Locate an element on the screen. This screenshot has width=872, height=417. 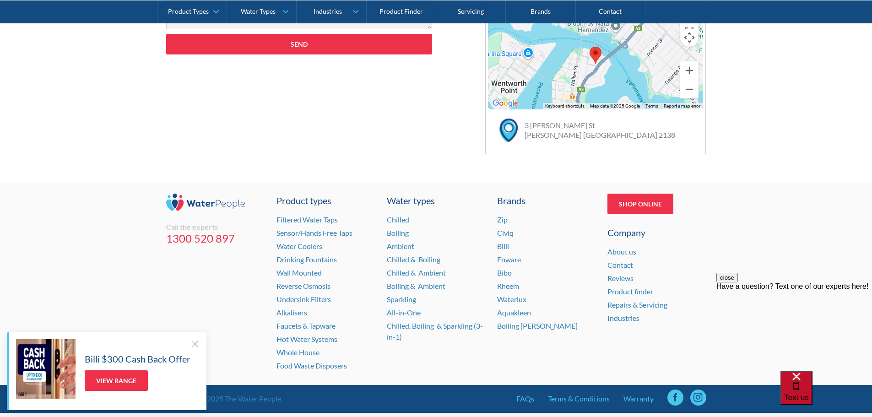
a: Contact is located at coordinates (620, 265).